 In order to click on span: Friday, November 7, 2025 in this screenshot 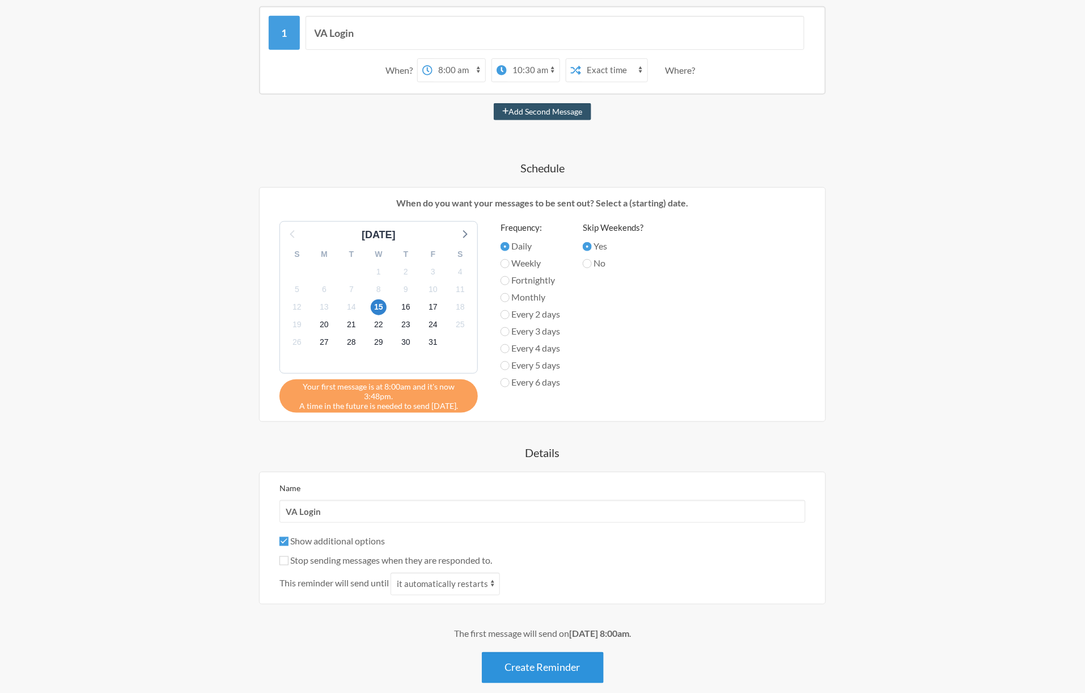, I will do `click(352, 289)`.